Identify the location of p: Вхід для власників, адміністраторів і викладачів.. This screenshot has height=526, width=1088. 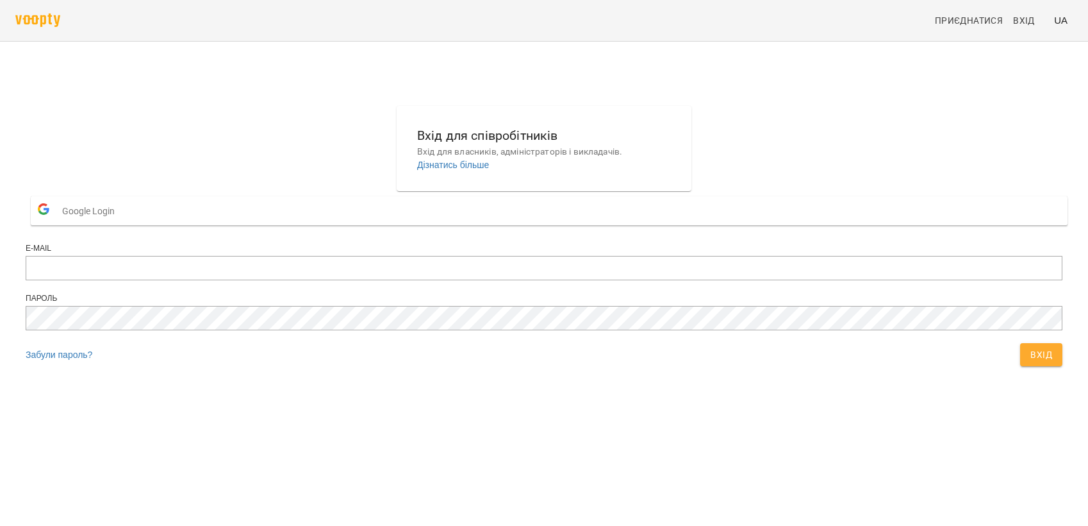
(544, 152).